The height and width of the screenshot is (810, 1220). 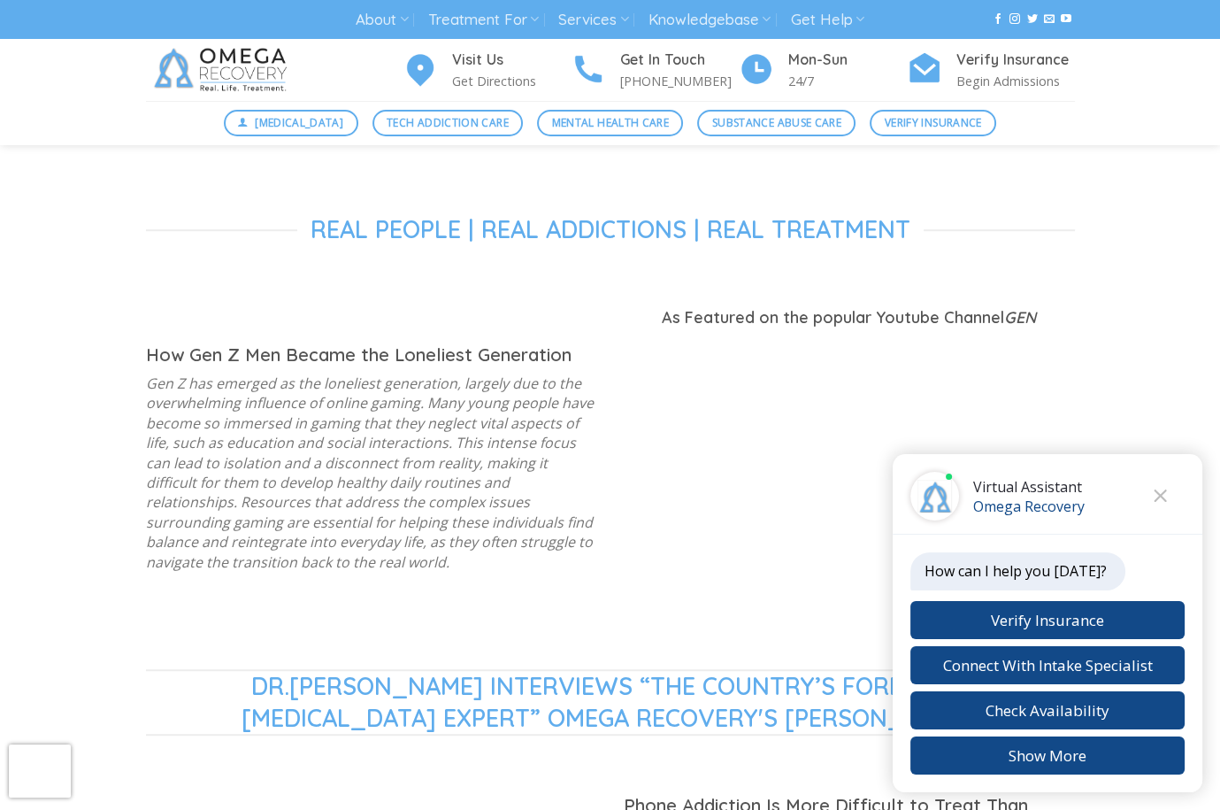 What do you see at coordinates (511, 60) in the screenshot?
I see `h4: Visit Us` at bounding box center [511, 60].